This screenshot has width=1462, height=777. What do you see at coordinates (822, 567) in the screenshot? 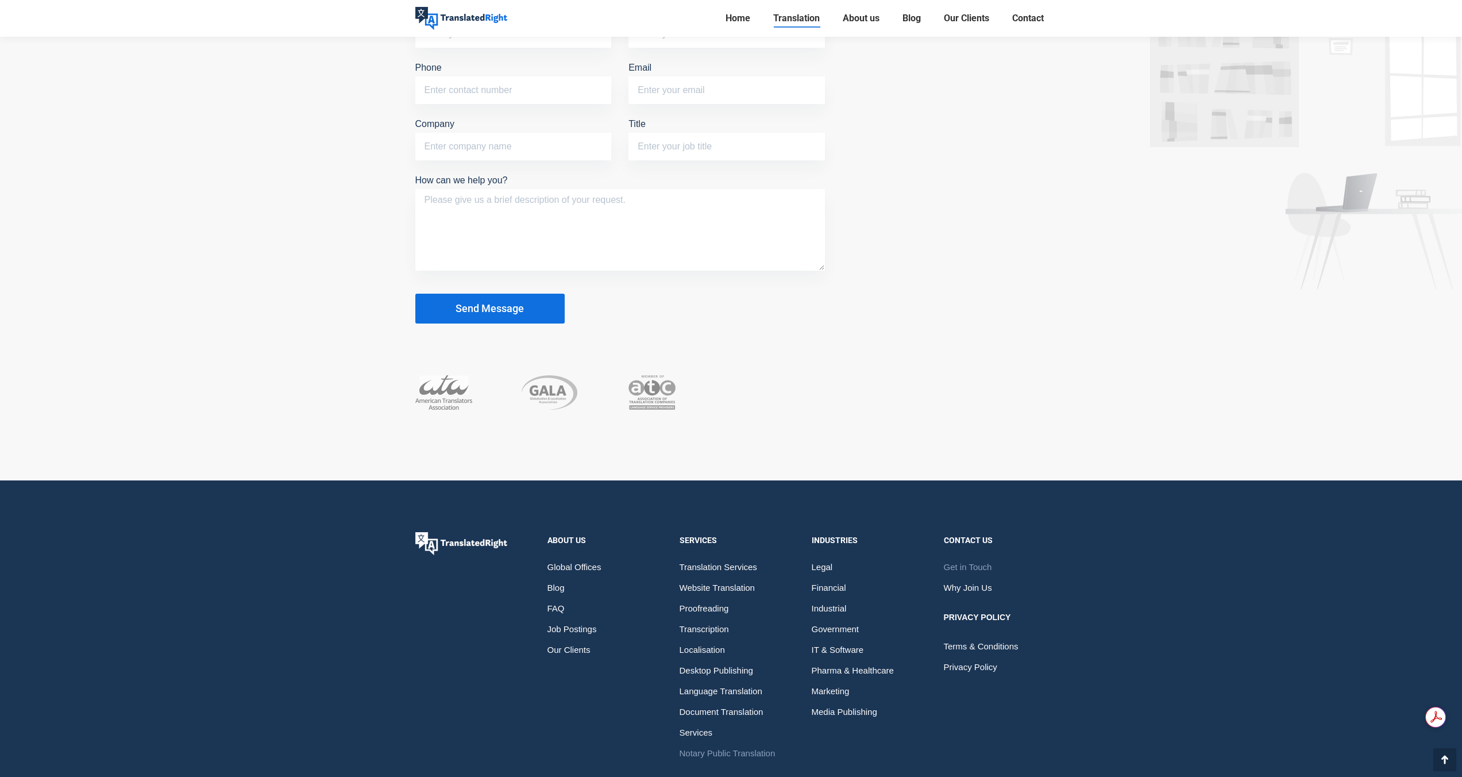
I see `span: Legal` at bounding box center [822, 567].